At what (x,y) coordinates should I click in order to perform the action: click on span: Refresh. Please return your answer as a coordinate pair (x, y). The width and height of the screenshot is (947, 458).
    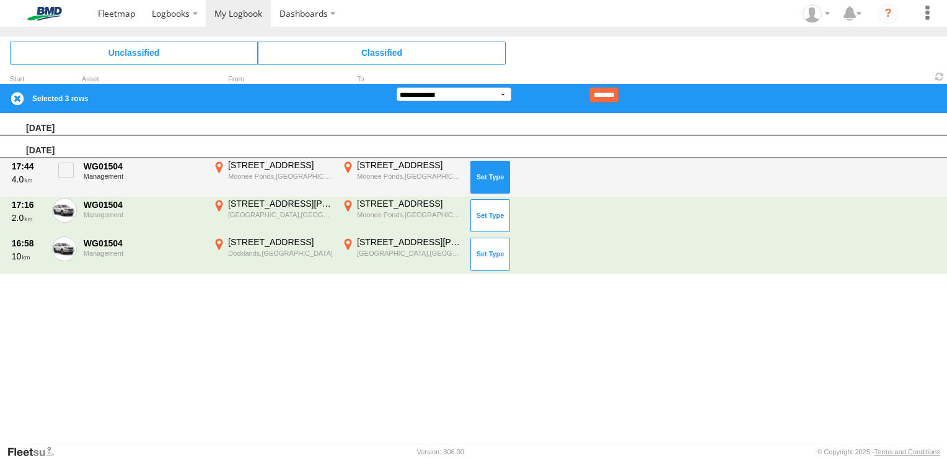
    Looking at the image, I should click on (940, 76).